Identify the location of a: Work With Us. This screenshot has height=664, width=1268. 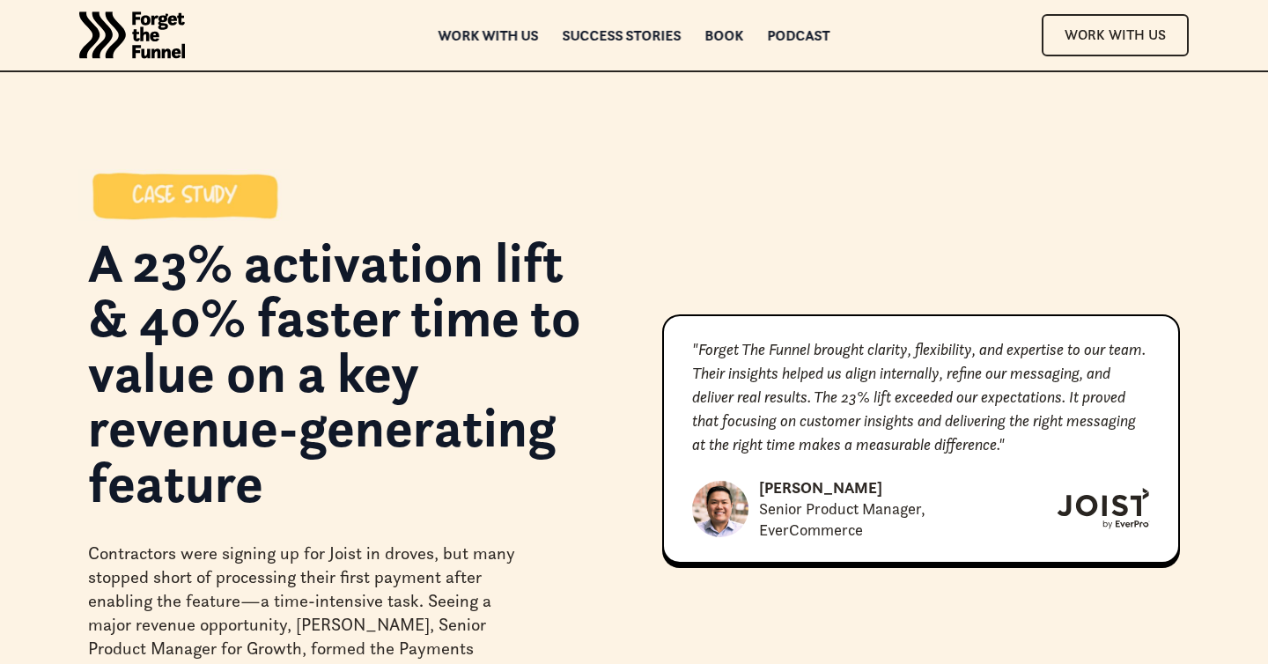
(1115, 34).